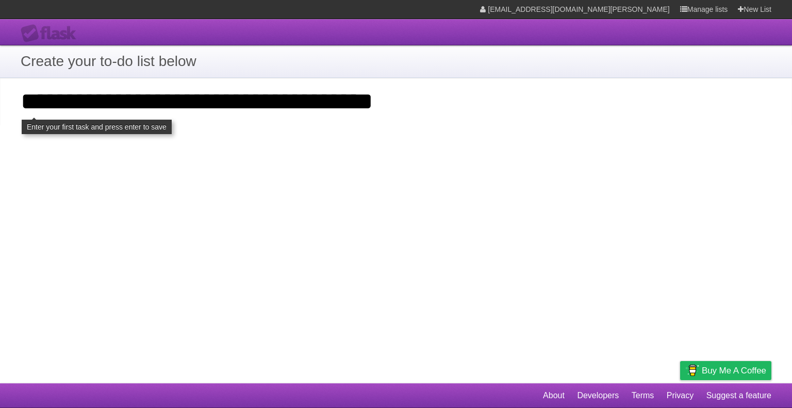 The width and height of the screenshot is (792, 408). Describe the element at coordinates (680, 396) in the screenshot. I see `a: Privacy` at that location.